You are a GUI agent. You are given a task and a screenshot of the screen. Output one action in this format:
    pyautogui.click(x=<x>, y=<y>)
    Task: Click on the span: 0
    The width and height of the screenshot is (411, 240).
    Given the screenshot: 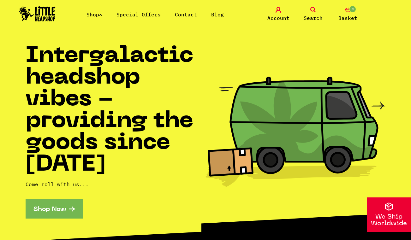 What is the action you would take?
    pyautogui.click(x=352, y=9)
    